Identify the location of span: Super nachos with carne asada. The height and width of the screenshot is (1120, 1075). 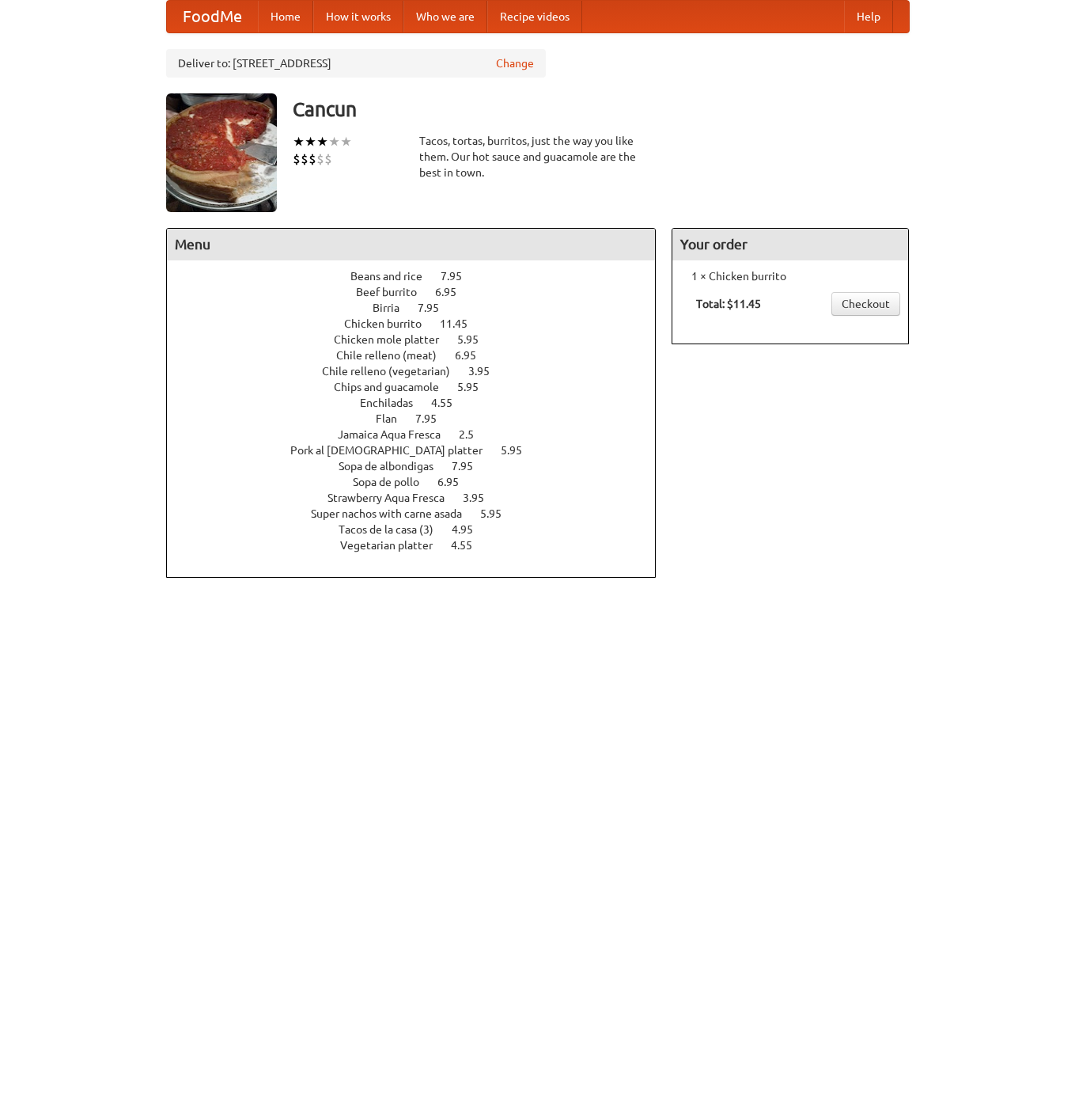
(394, 514).